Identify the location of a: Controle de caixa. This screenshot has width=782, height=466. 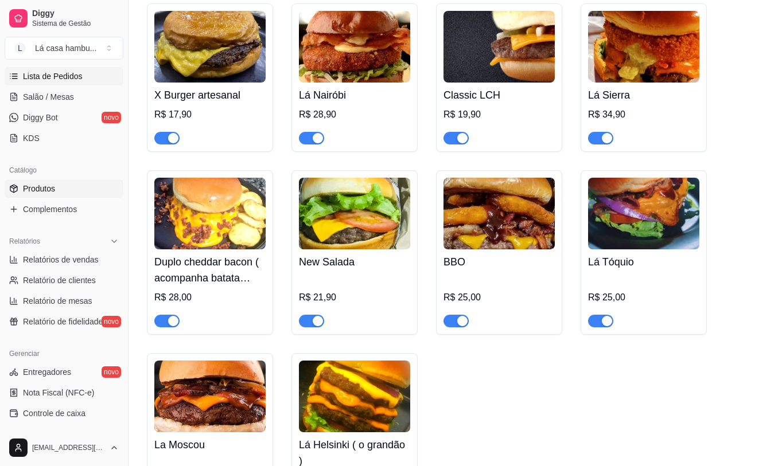
(64, 414).